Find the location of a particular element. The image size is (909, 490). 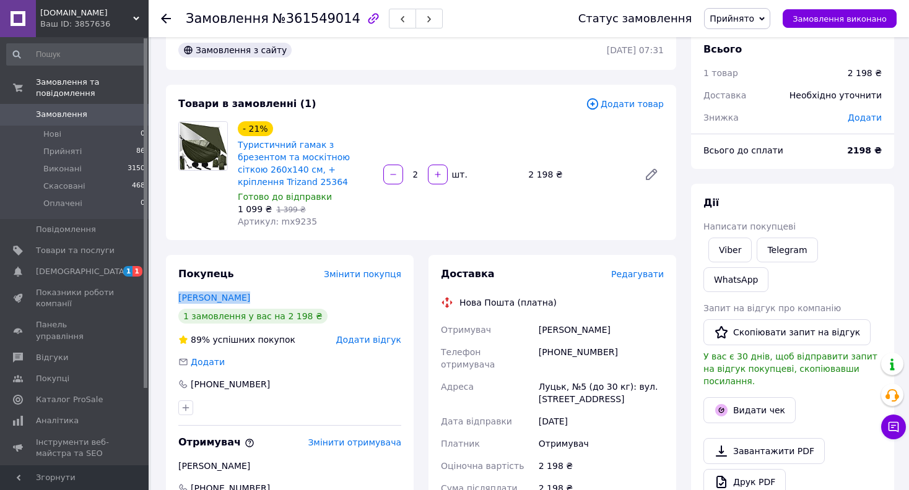

span: Оціночна вартість is located at coordinates (482, 466).